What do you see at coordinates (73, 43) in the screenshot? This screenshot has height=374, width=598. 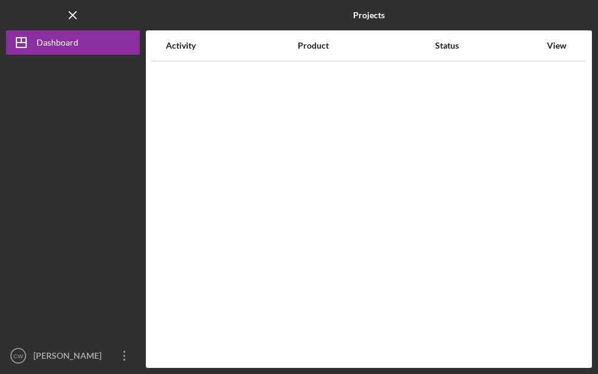 I see `a: Dashboard` at bounding box center [73, 43].